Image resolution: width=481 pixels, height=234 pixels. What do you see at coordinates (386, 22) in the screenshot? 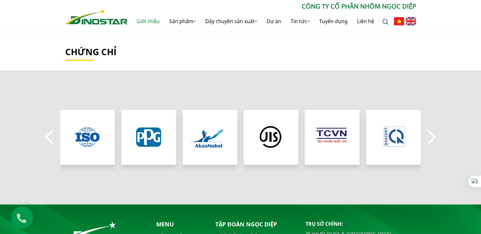
I see `img: search` at bounding box center [386, 22].